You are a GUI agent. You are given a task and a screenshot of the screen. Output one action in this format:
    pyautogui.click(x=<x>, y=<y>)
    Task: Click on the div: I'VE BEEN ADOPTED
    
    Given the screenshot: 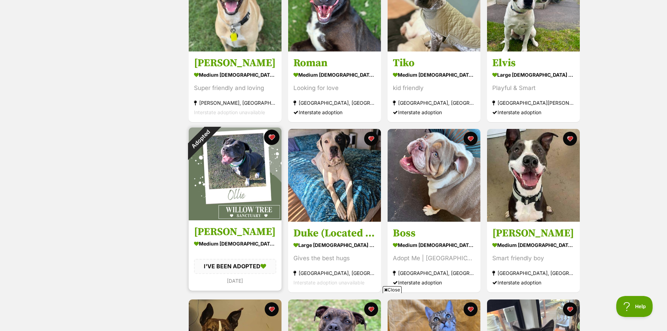 What is the action you would take?
    pyautogui.click(x=235, y=266)
    